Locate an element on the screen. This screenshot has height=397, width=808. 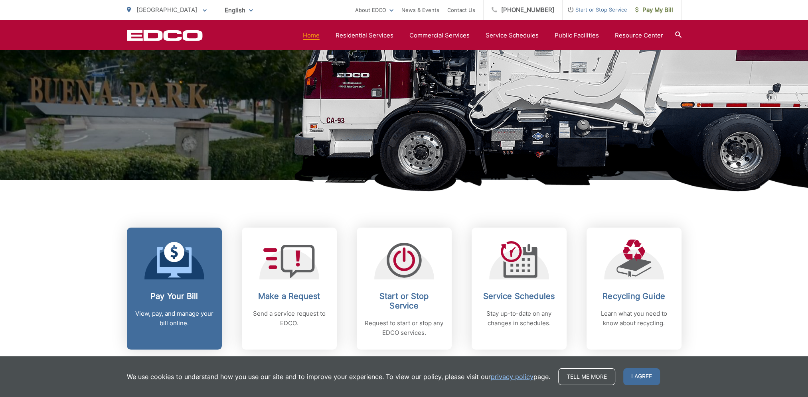
h2: Service Schedules is located at coordinates (519, 296).